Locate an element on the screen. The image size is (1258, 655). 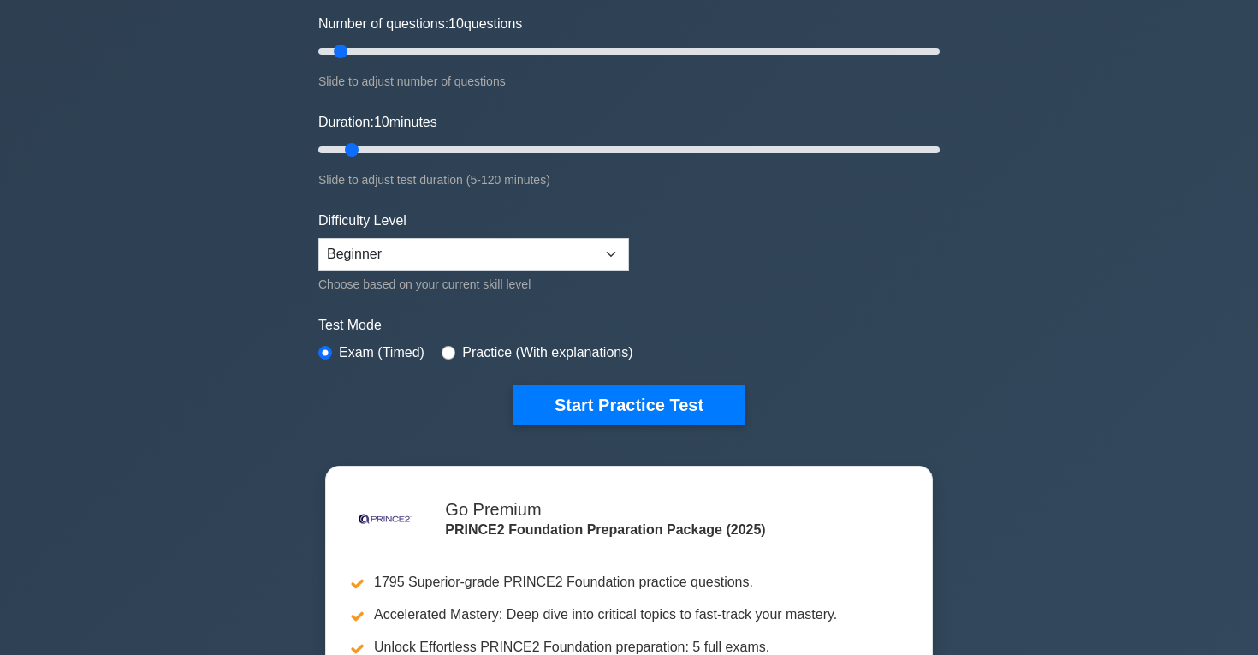
button: Start Practice Test is located at coordinates (629, 405).